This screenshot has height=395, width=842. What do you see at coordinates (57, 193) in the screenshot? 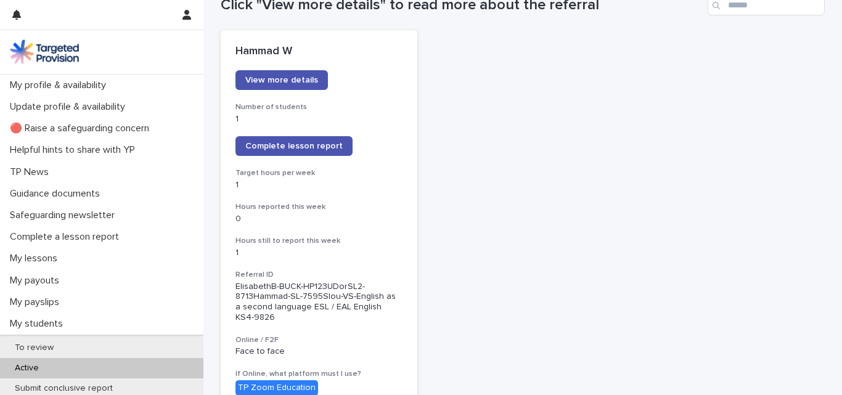
I see `p: Guidance documents` at bounding box center [57, 193].